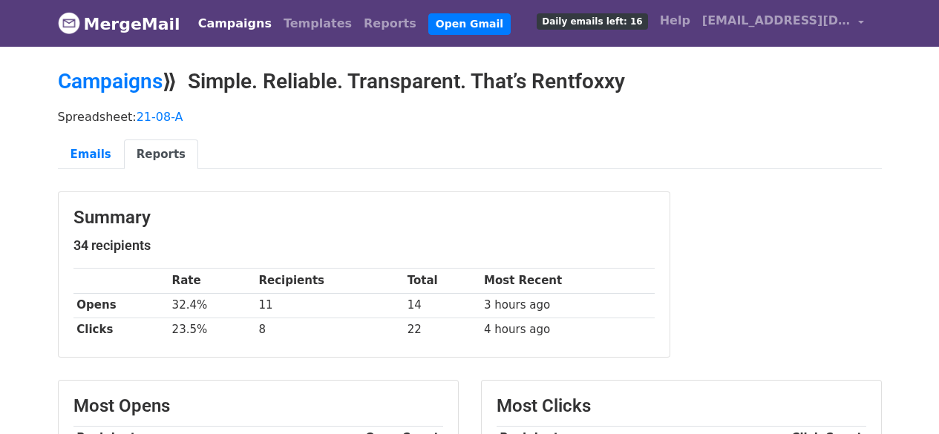 Image resolution: width=939 pixels, height=434 pixels. I want to click on a: Help, so click(674, 21).